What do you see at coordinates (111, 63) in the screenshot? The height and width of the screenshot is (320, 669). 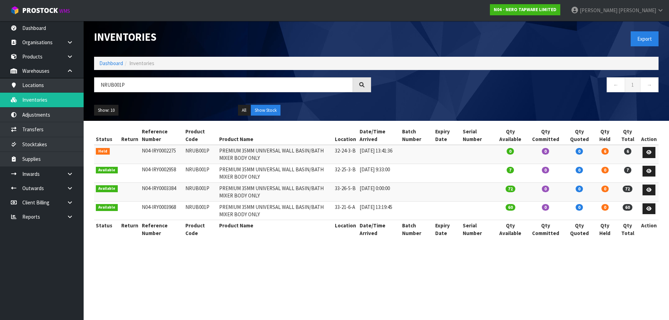 I see `a: Dashboard` at bounding box center [111, 63].